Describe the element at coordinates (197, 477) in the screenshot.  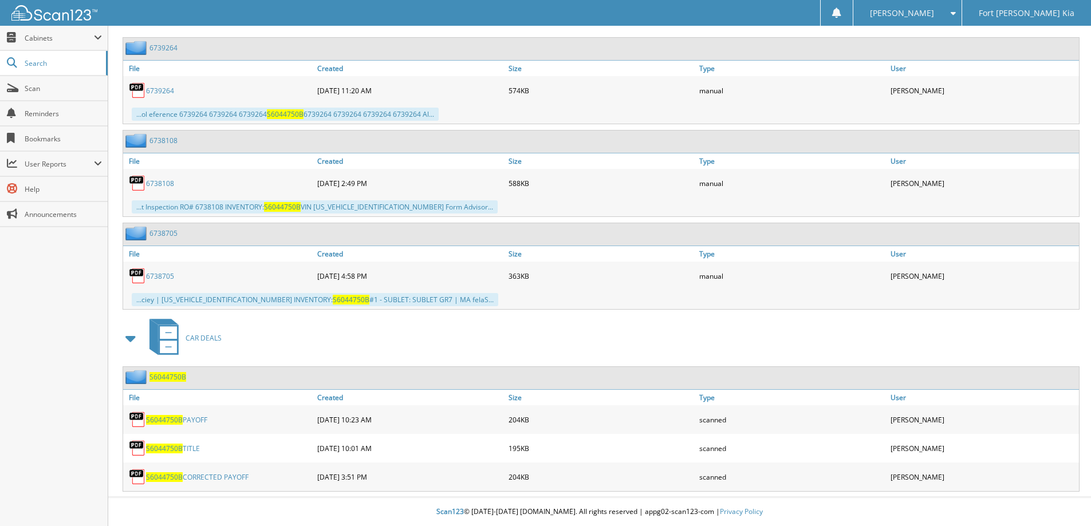
I see `a: S6044750BCORRECTED PAYOFF` at that location.